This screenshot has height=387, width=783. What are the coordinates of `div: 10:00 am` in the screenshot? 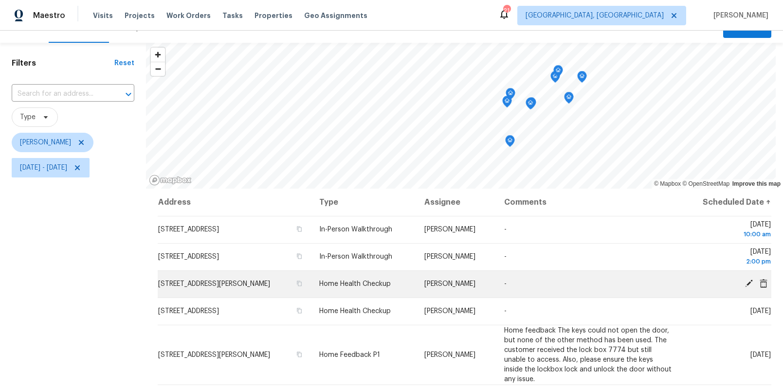 It's located at (730, 235).